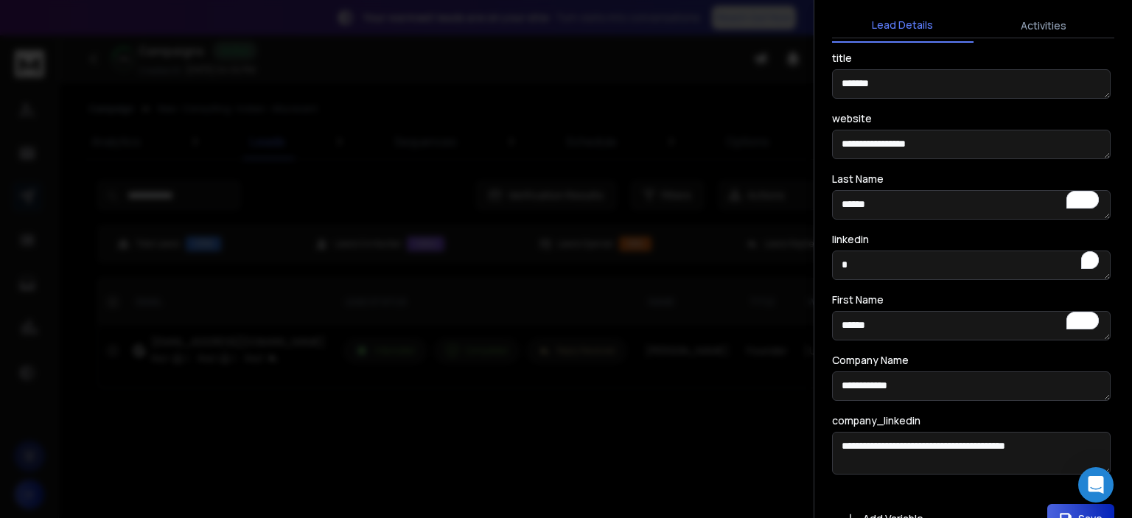  I want to click on label: title, so click(841, 58).